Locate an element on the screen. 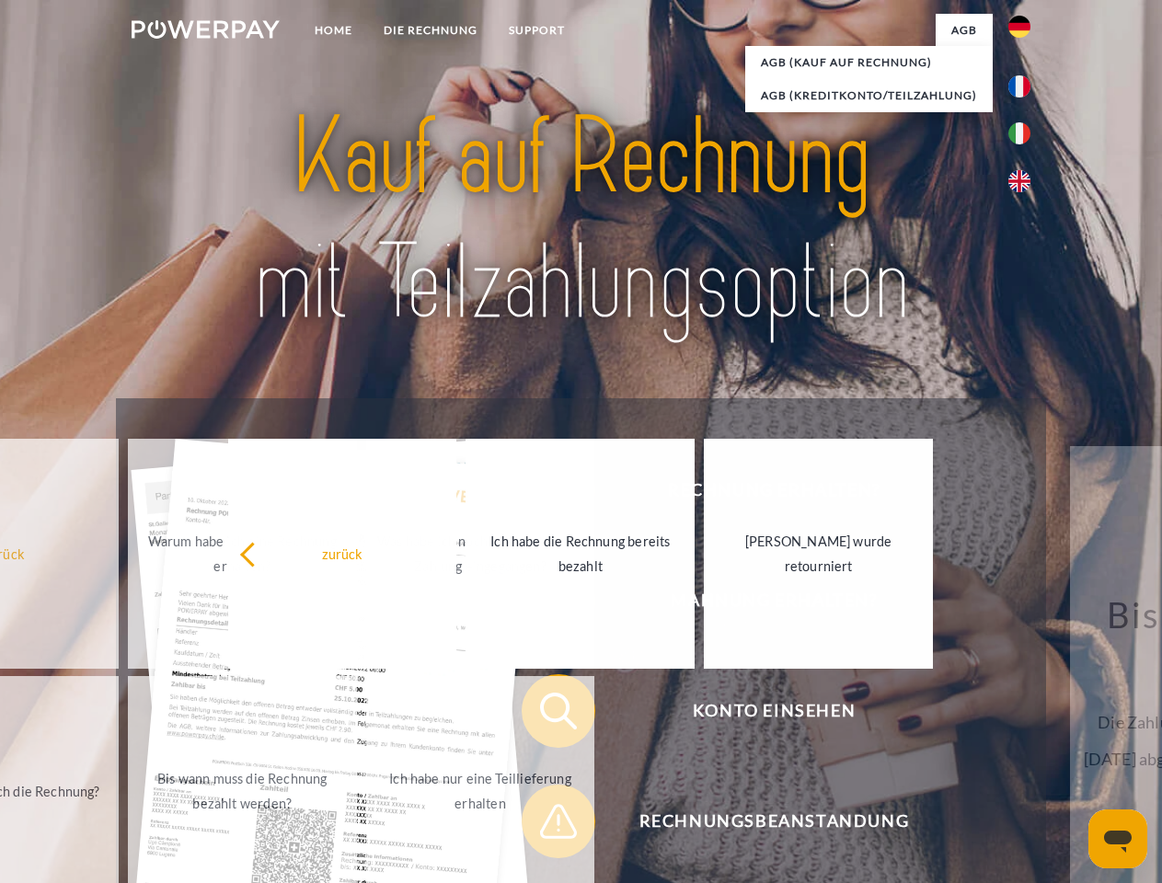 The height and width of the screenshot is (883, 1162). a: AGB (Kauf auf Rechnung) is located at coordinates (869, 63).